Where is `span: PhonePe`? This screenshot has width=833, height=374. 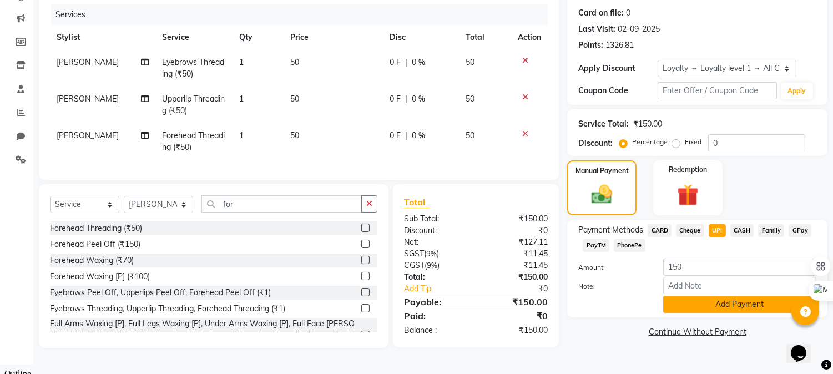 span: PhonePe is located at coordinates (630, 245).